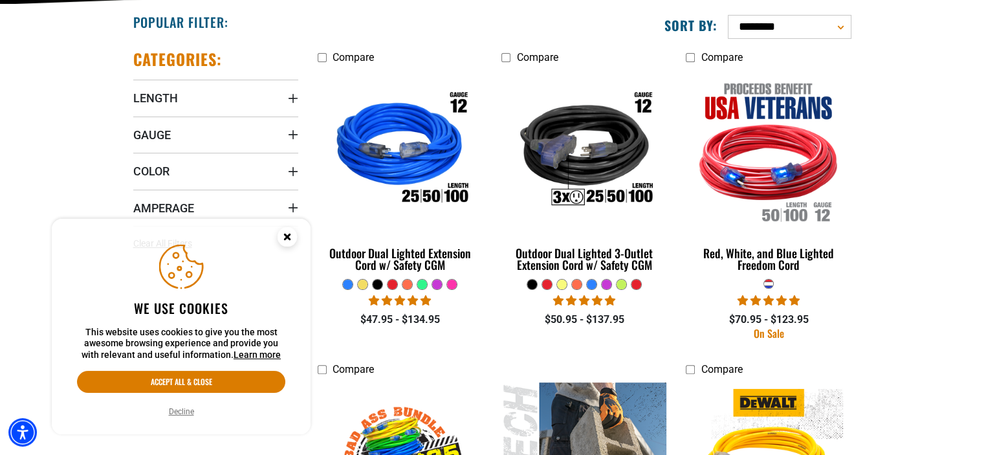 Image resolution: width=984 pixels, height=455 pixels. What do you see at coordinates (215, 208) in the screenshot?
I see `summary: Amperage` at bounding box center [215, 208].